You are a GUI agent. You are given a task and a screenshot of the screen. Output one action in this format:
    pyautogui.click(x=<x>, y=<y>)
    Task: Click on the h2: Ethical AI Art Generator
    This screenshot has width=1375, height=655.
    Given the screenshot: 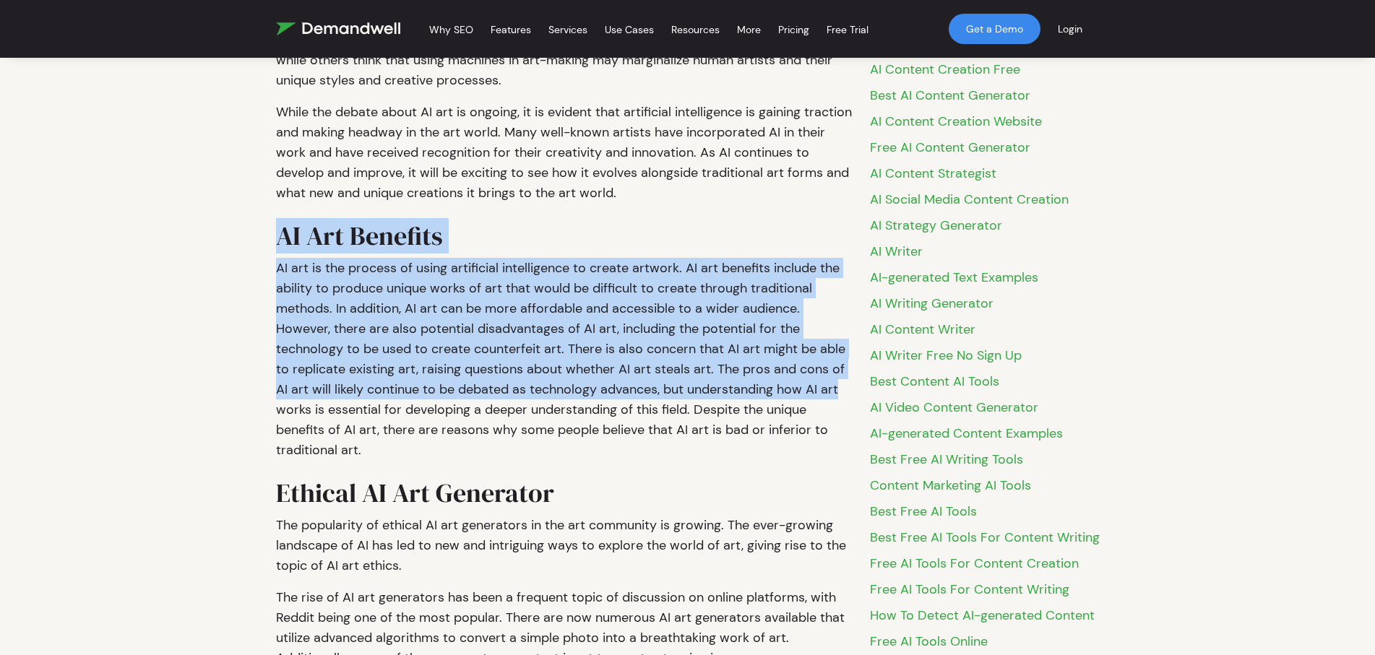 What is the action you would take?
    pyautogui.click(x=564, y=488)
    